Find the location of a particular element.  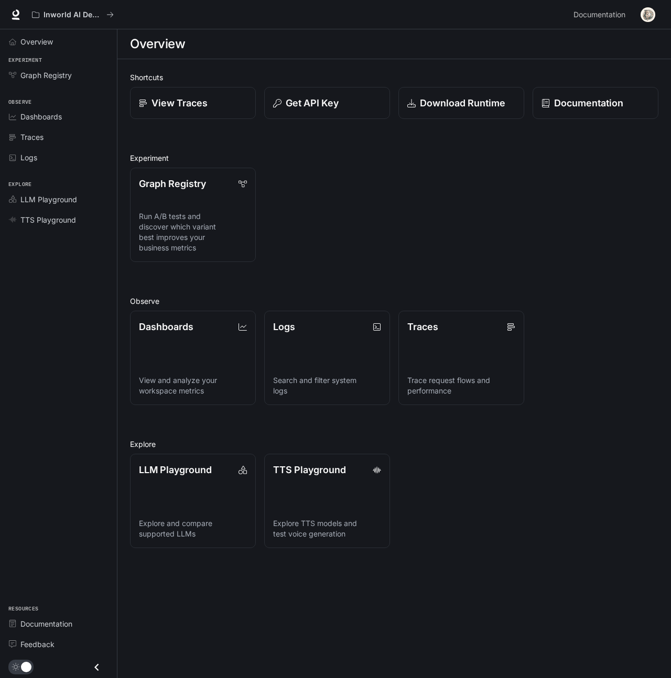

a: Overview is located at coordinates (58, 41).